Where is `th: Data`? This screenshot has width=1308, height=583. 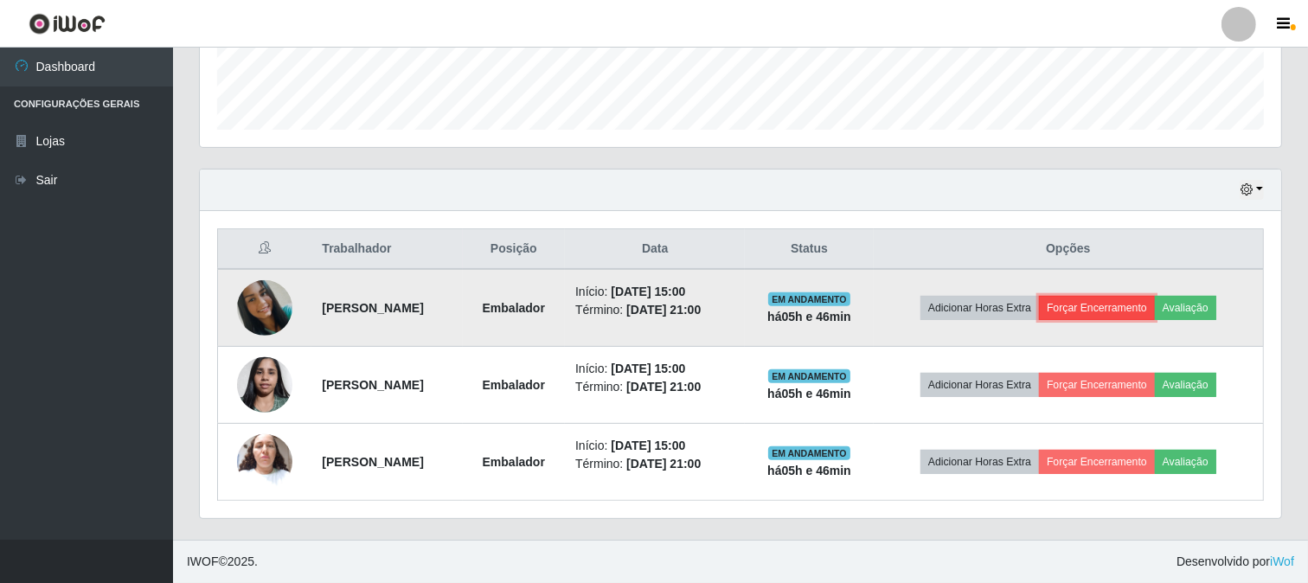
th: Data is located at coordinates (655, 249).